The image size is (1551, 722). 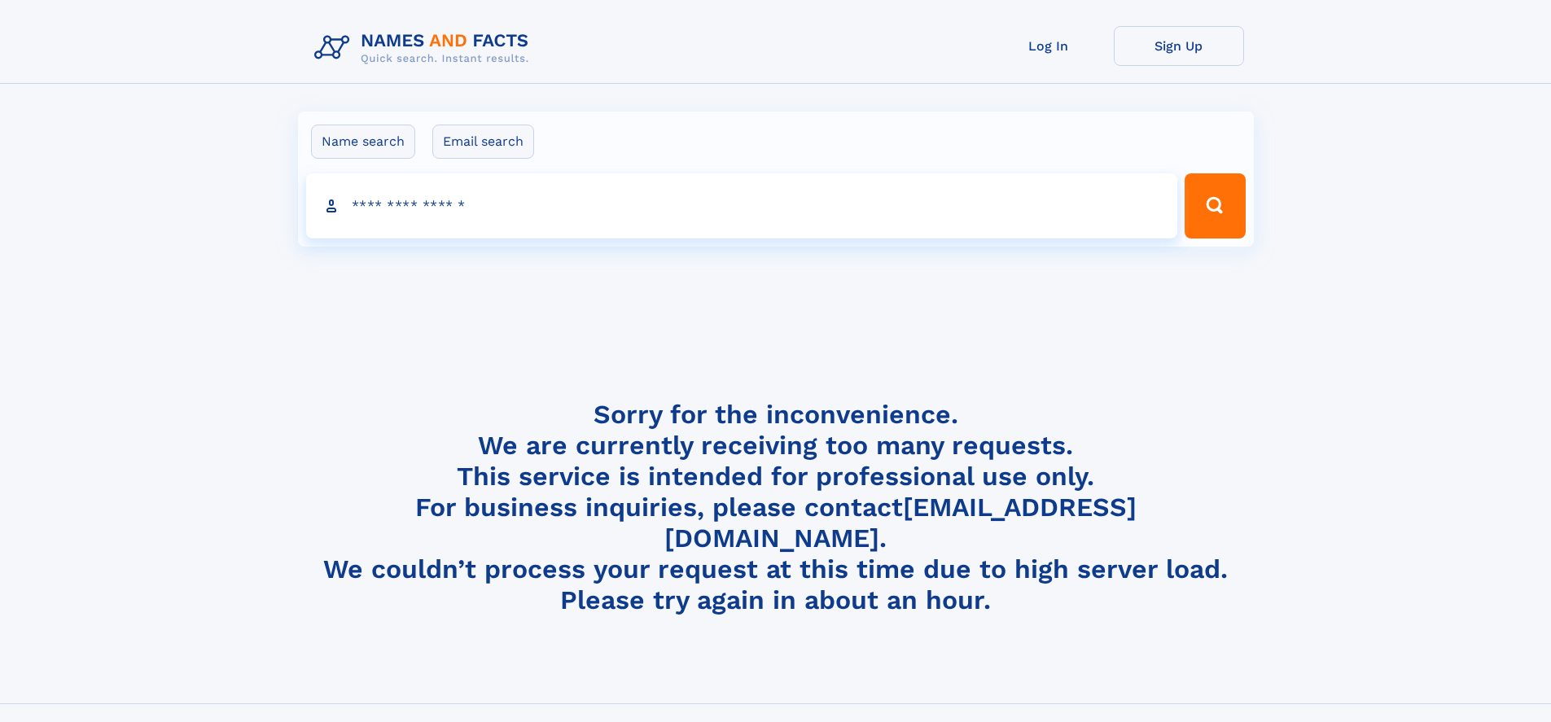 I want to click on a: Sign Up, so click(x=1179, y=46).